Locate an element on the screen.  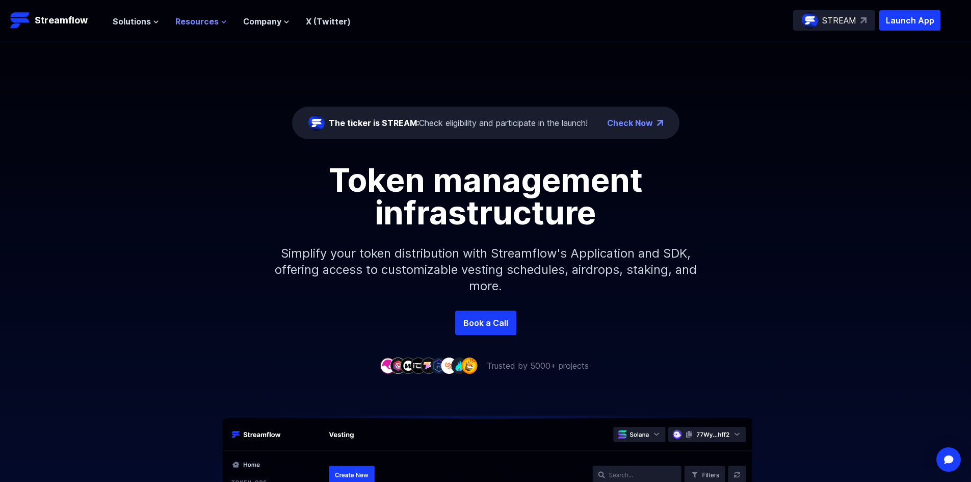
img: top-right-arrow.svg is located at coordinates (864, 20).